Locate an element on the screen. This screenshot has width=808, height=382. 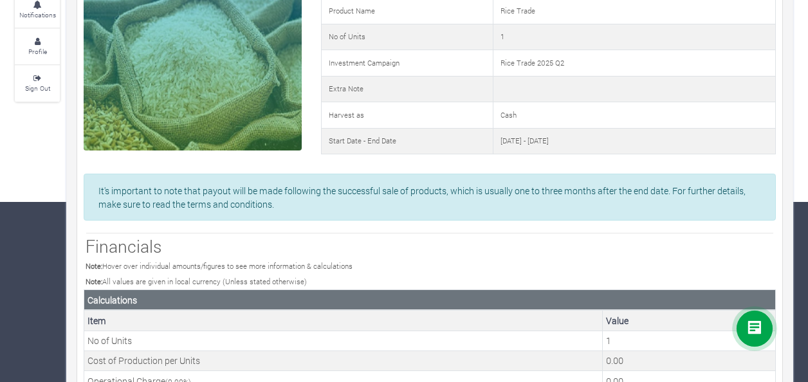
b: Item is located at coordinates (96, 320).